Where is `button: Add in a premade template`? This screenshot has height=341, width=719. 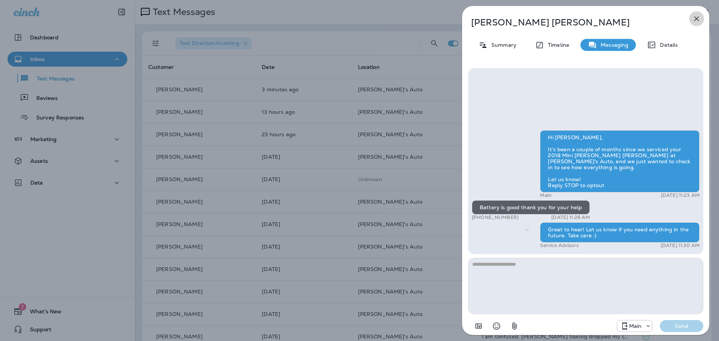 button: Add in a premade template is located at coordinates (478, 326).